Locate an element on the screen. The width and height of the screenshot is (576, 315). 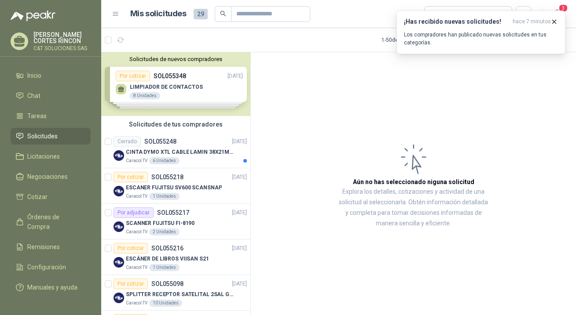
p: SCANNER FUJITSU FI-8190 is located at coordinates (160, 223).